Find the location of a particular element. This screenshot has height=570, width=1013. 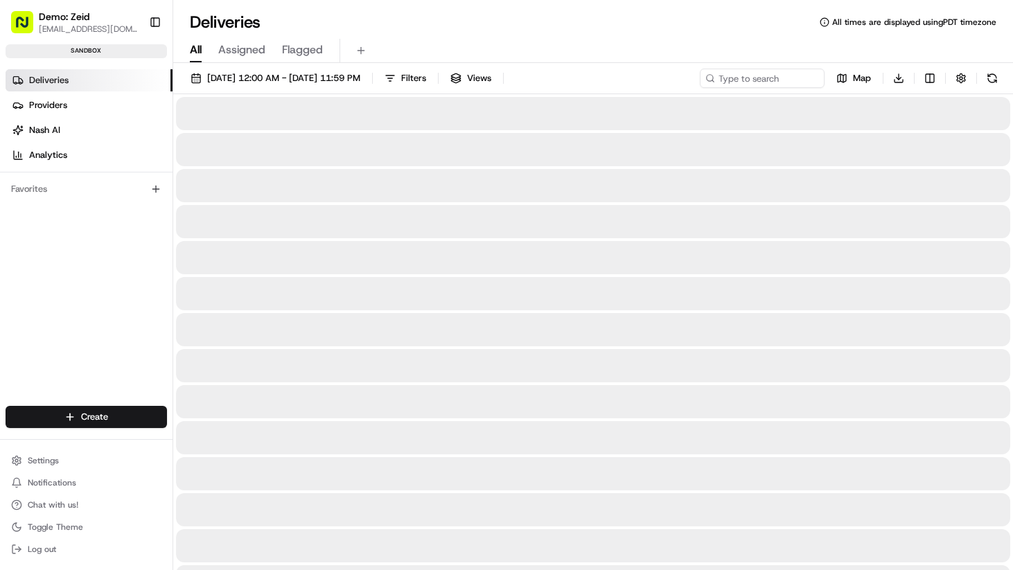

button: Demo: Zeid is located at coordinates (64, 17).